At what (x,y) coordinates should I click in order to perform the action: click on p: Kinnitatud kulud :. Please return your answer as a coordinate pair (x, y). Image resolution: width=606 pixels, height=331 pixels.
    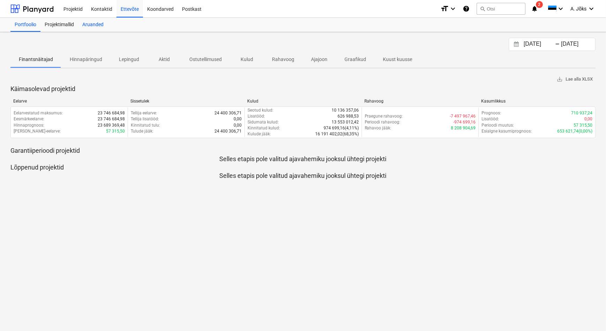
    Looking at the image, I should click on (263, 128).